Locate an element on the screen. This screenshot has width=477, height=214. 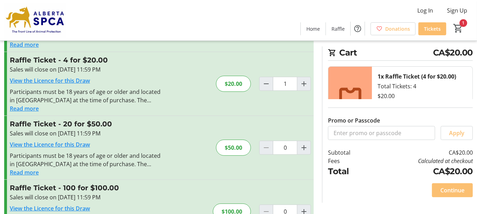
button: Help is located at coordinates (358, 29).